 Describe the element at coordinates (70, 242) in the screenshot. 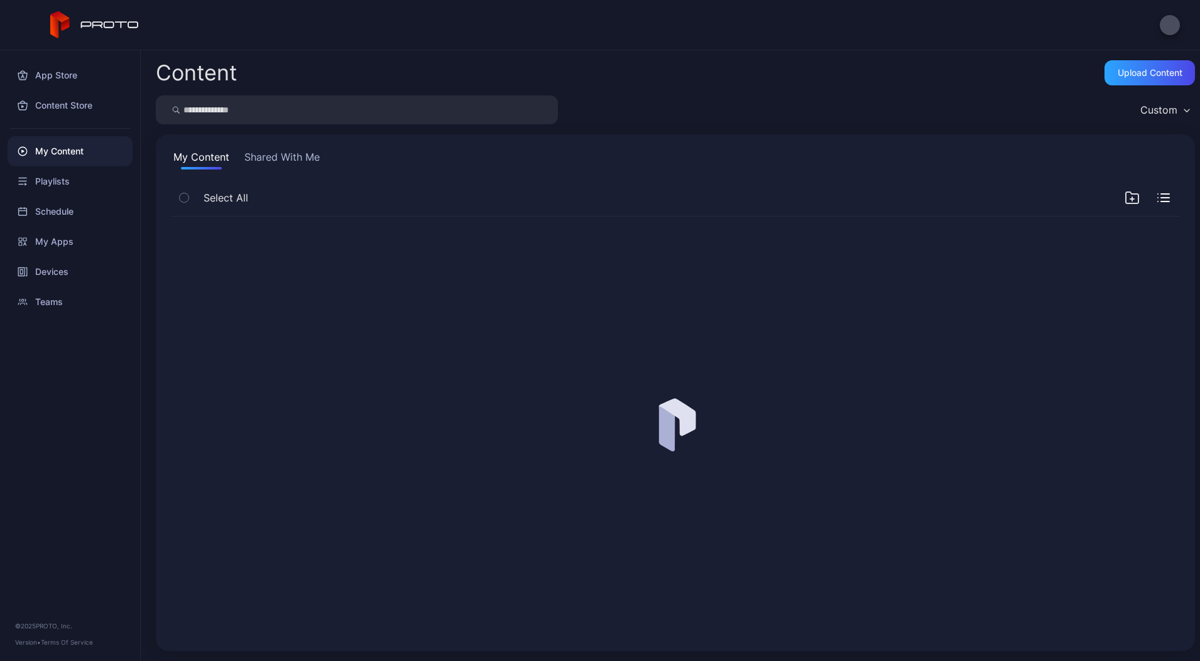

I see `div: My Apps` at that location.